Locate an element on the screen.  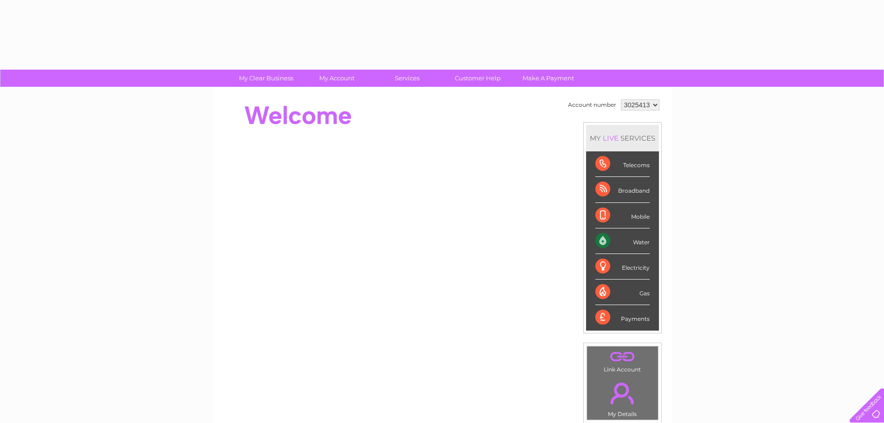
td: My Details is located at coordinates (622, 397).